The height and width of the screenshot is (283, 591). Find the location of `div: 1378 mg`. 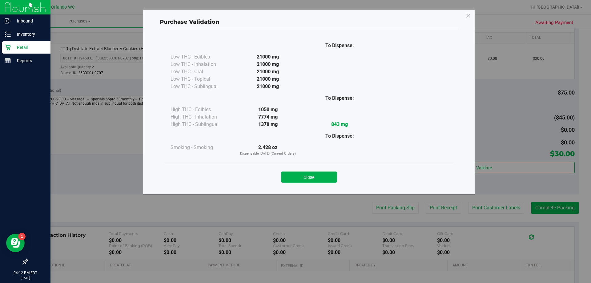

div: 1378 mg is located at coordinates (268, 124).